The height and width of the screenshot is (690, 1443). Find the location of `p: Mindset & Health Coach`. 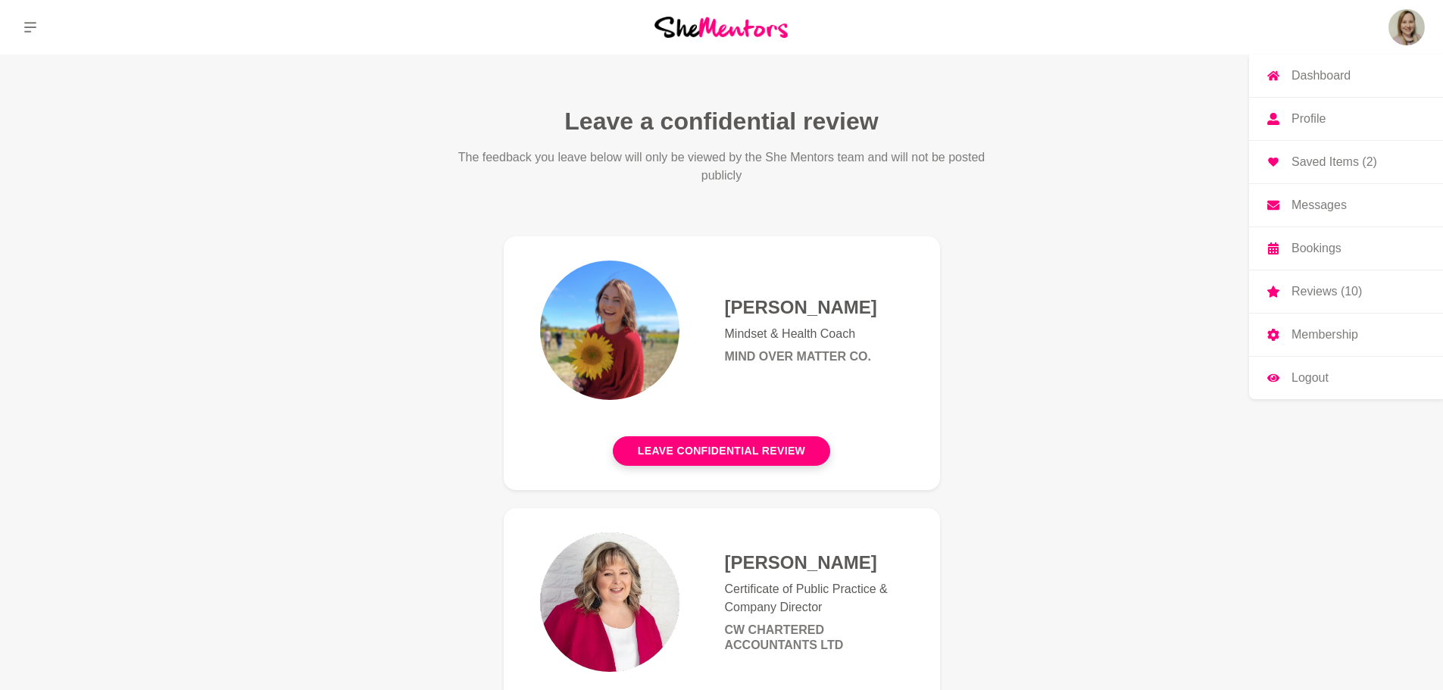

p: Mindset & Health Coach is located at coordinates (814, 334).